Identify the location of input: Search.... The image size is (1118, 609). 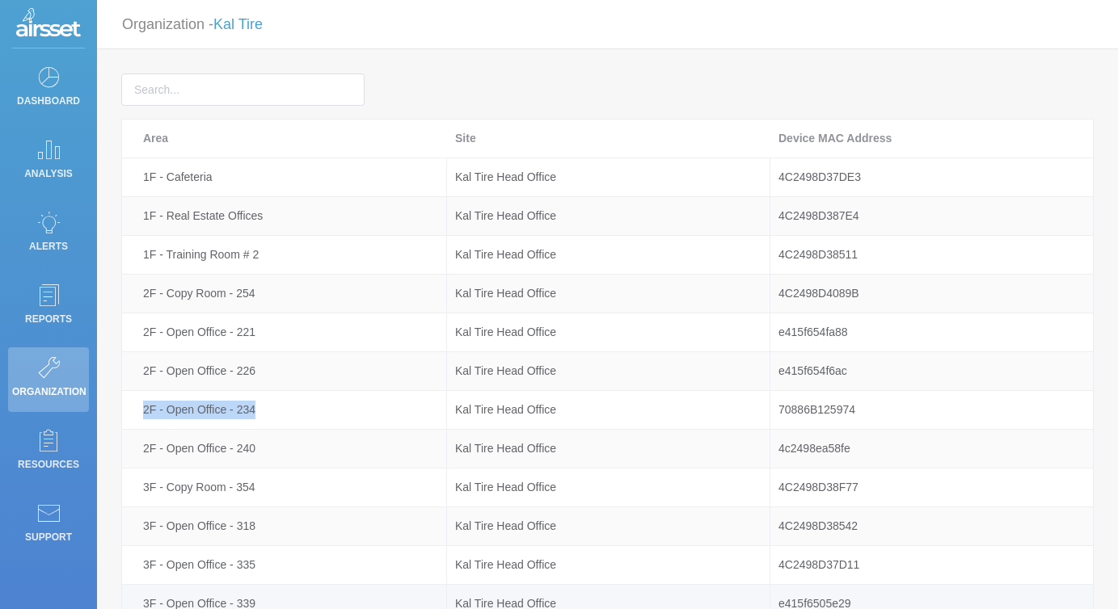
(242, 90).